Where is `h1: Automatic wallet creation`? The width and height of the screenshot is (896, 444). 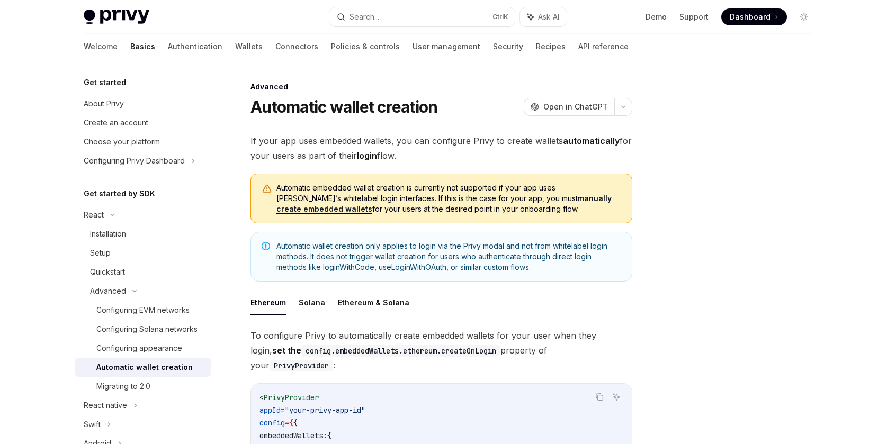
h1: Automatic wallet creation is located at coordinates (344, 107).